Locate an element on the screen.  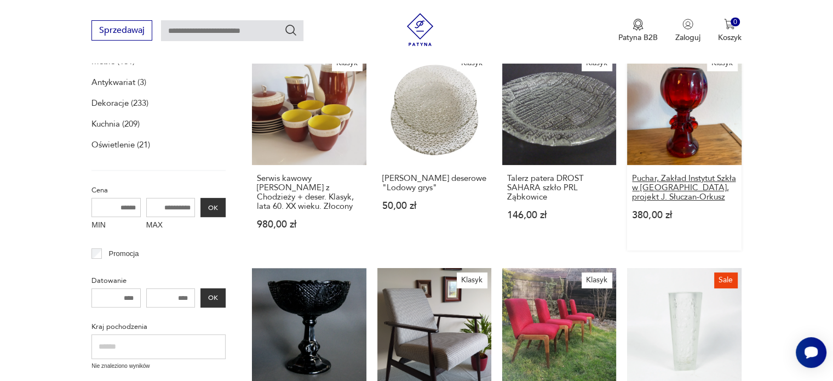
label: MAX is located at coordinates (171, 226).